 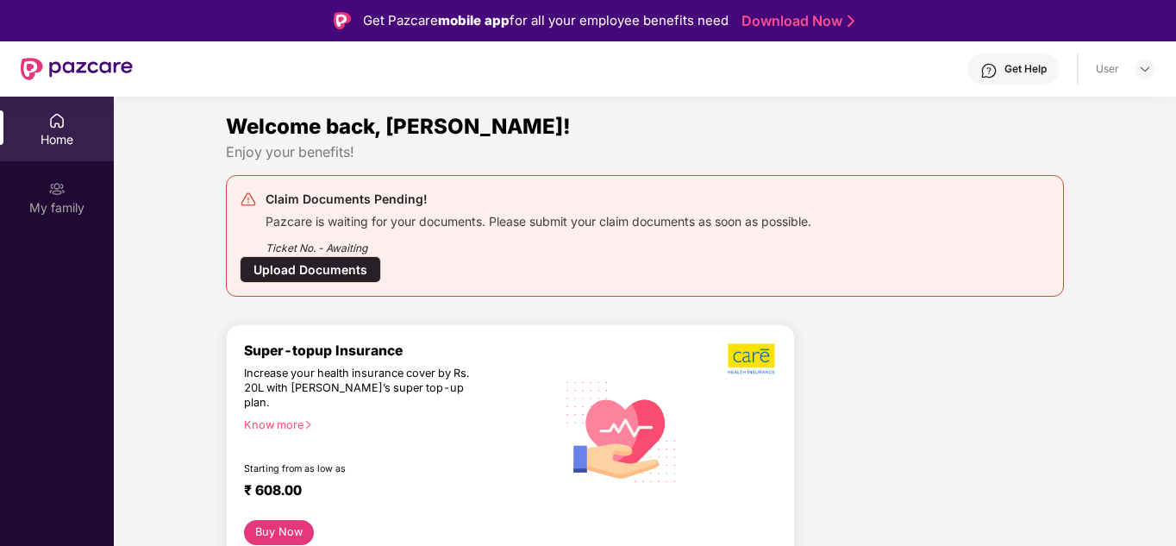 What do you see at coordinates (752, 359) in the screenshot?
I see `img: b5dec4f62d2307b9de63beb79f102df3.png` at bounding box center [752, 359].